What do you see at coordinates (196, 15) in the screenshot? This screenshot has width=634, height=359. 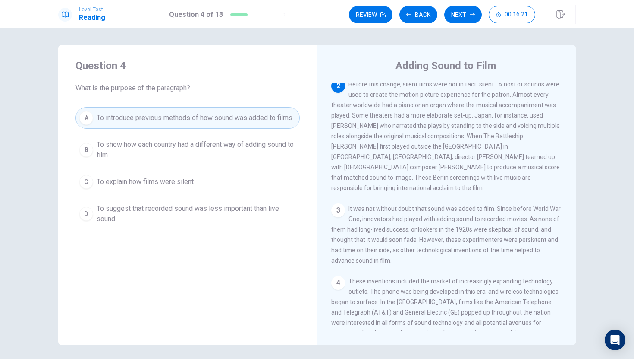 I see `h1: Question 4 of 13` at bounding box center [196, 15].